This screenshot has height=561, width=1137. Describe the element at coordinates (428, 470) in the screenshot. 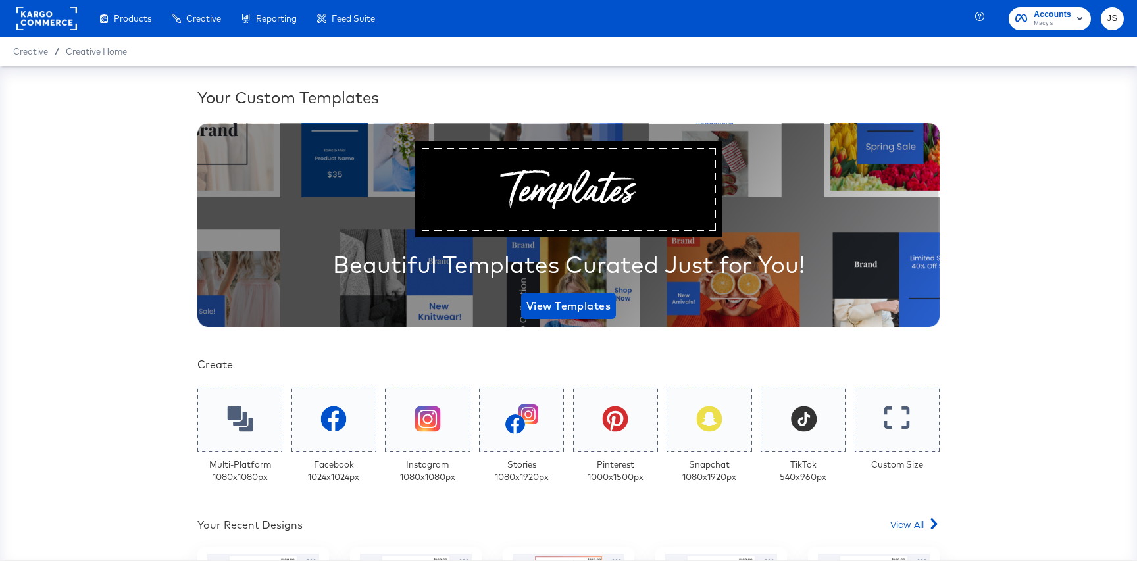

I see `div: Instagram 1080 x 1080 px` at that location.